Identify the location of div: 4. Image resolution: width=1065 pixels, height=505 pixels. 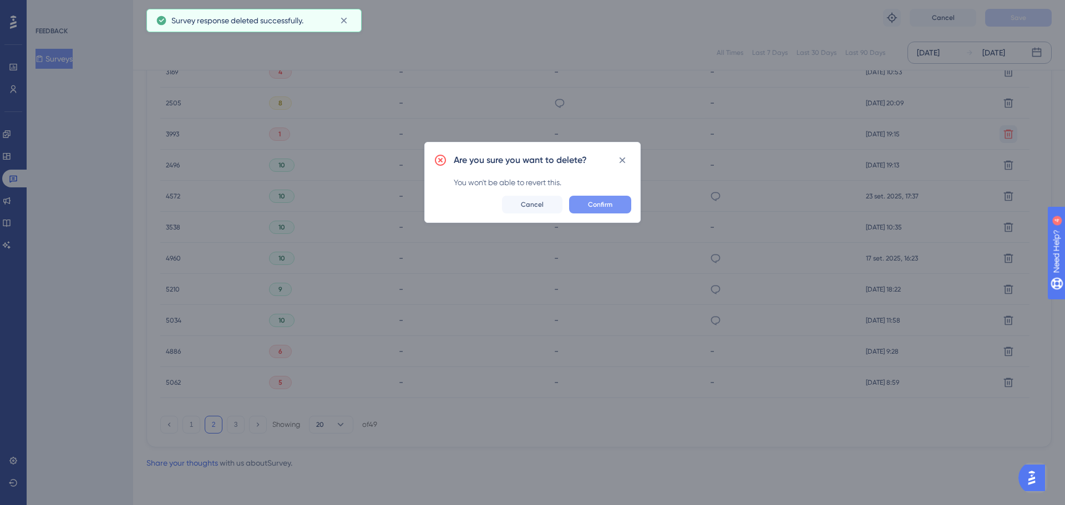
(79, 10).